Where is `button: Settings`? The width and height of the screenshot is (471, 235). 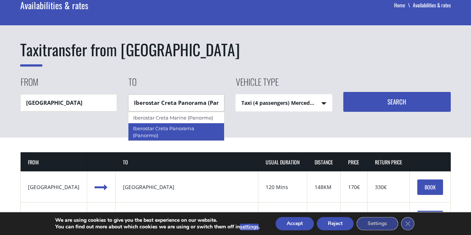 button: Settings is located at coordinates (377, 224).